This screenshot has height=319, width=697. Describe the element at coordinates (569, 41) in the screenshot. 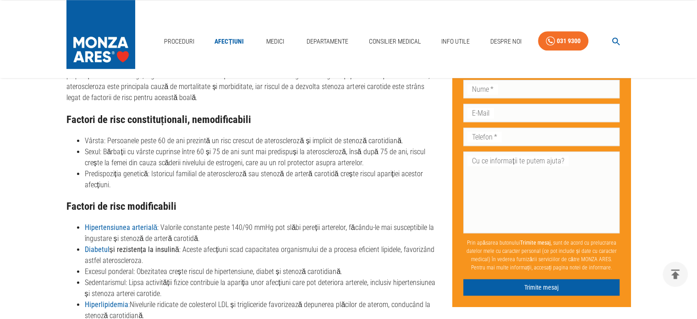

I see `div: 031 9300` at that location.